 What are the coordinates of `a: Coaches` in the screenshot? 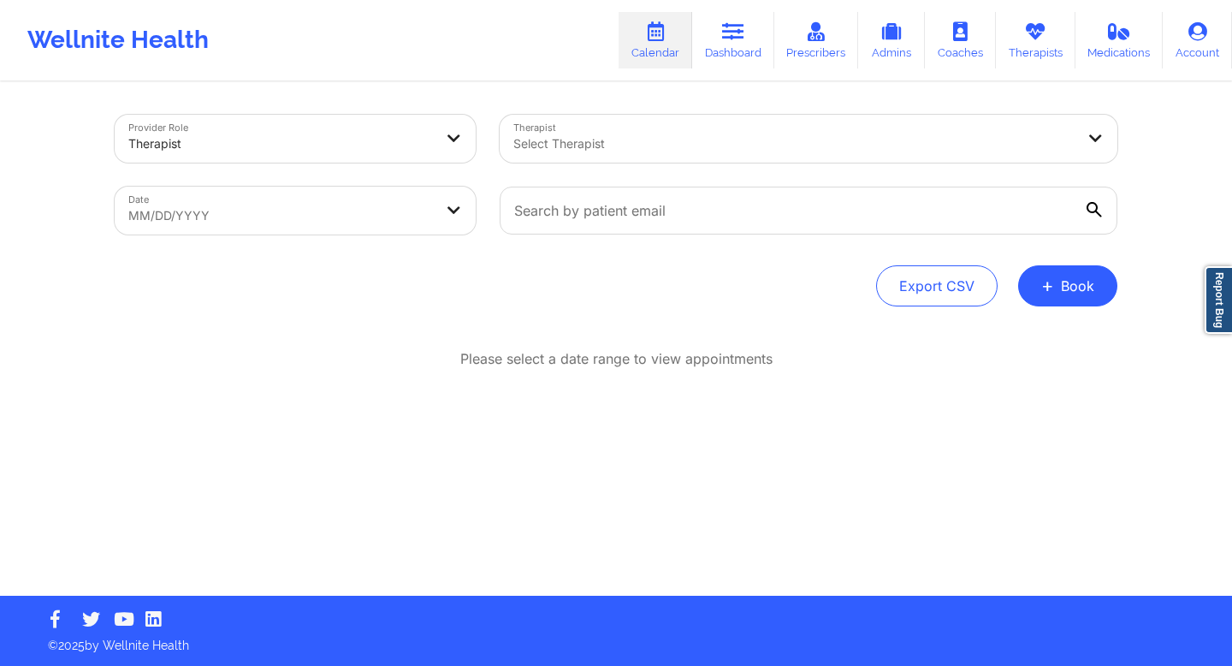 It's located at (960, 40).